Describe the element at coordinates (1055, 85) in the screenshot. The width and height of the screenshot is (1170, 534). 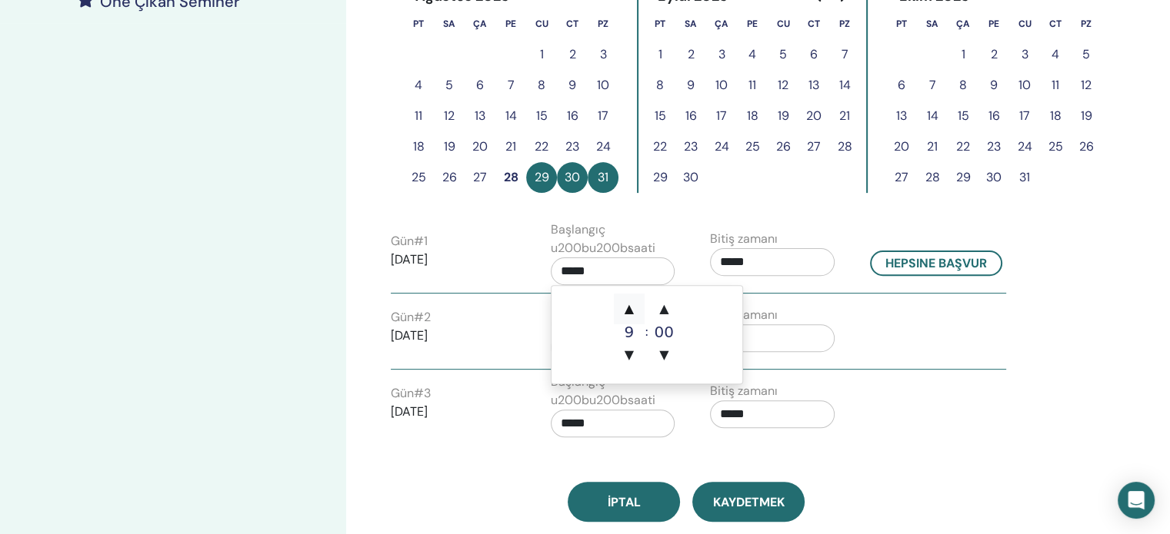
I see `button: 11` at that location.